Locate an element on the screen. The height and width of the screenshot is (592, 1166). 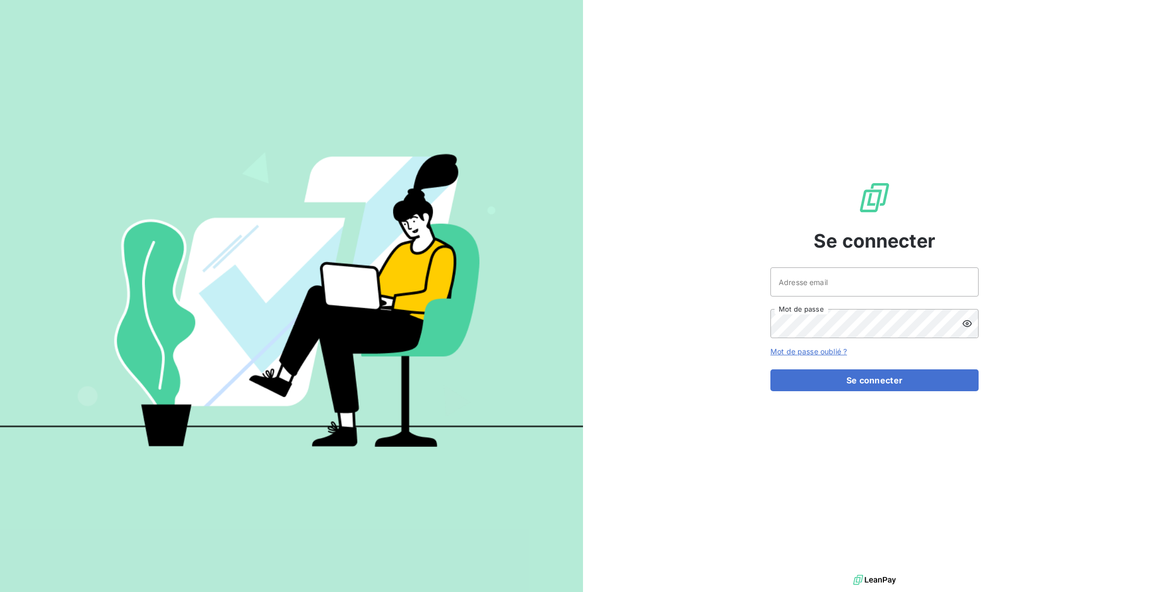
img: logo is located at coordinates (874, 580).